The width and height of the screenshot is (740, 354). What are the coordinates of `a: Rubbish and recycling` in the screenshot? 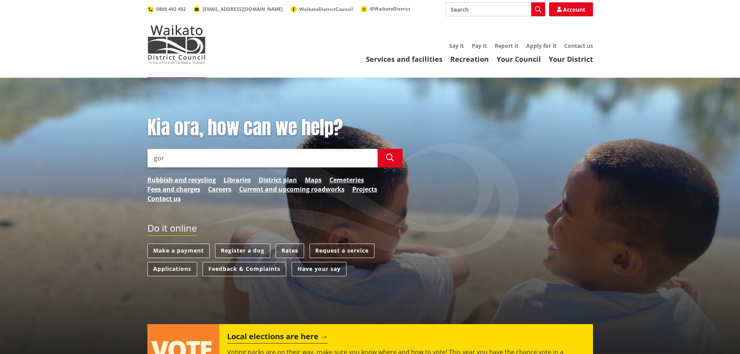 It's located at (182, 180).